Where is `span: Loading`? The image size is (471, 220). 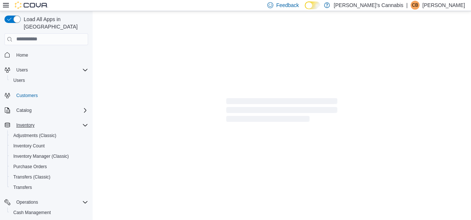
span: Loading is located at coordinates (282, 112).